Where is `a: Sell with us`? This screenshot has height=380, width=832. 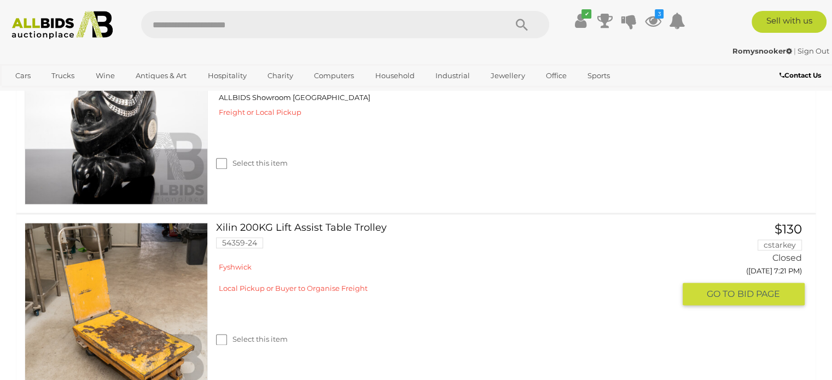
a: Sell with us is located at coordinates (789, 22).